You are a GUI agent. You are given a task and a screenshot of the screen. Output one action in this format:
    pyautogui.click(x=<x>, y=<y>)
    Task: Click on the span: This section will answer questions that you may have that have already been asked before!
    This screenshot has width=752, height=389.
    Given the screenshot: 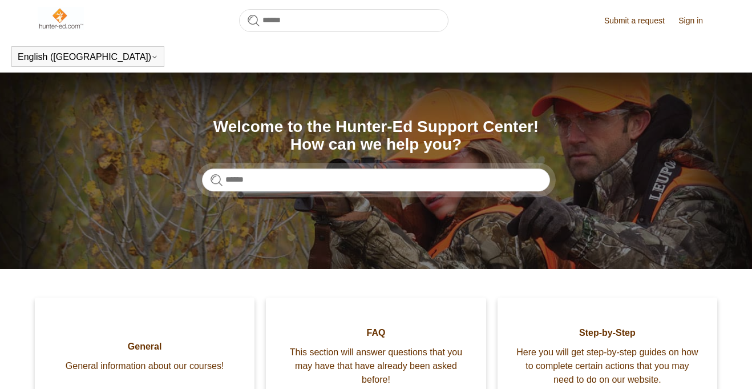 What is the action you would take?
    pyautogui.click(x=376, y=366)
    